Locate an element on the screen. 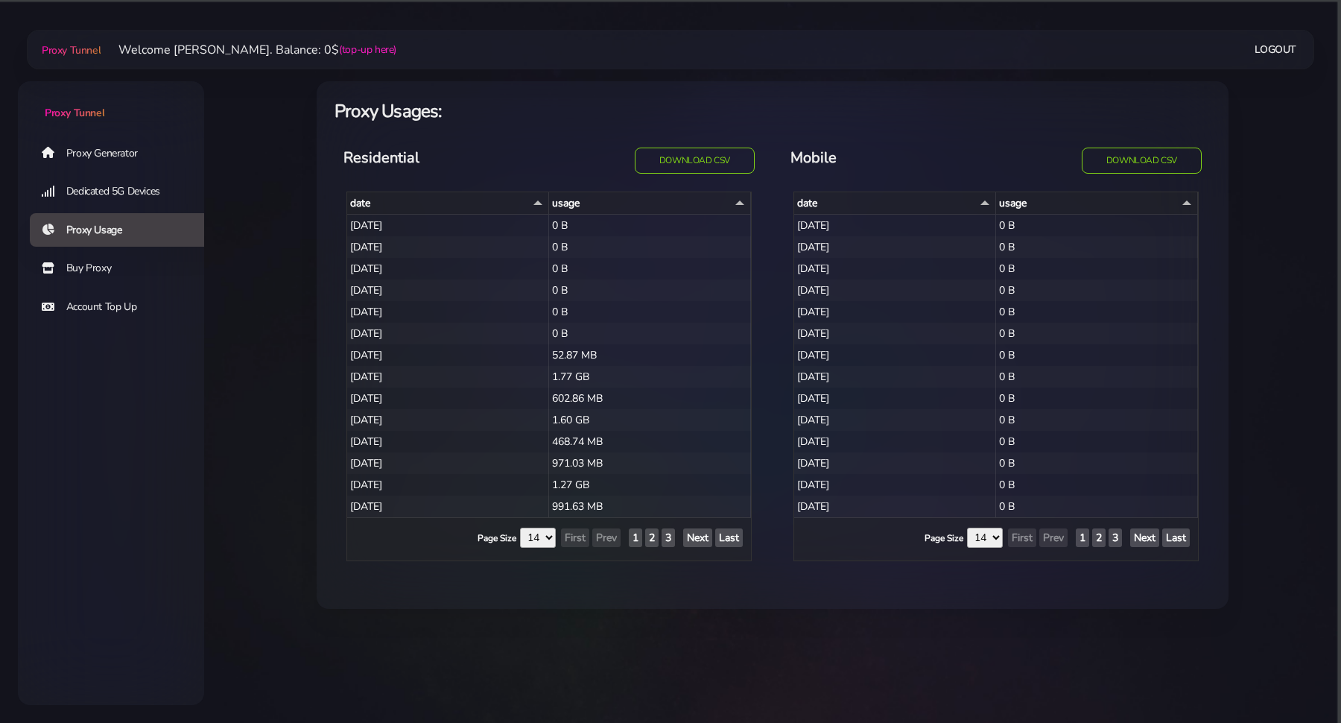 The height and width of the screenshot is (723, 1341). h4: Proxy Usages: is located at coordinates (773, 111).